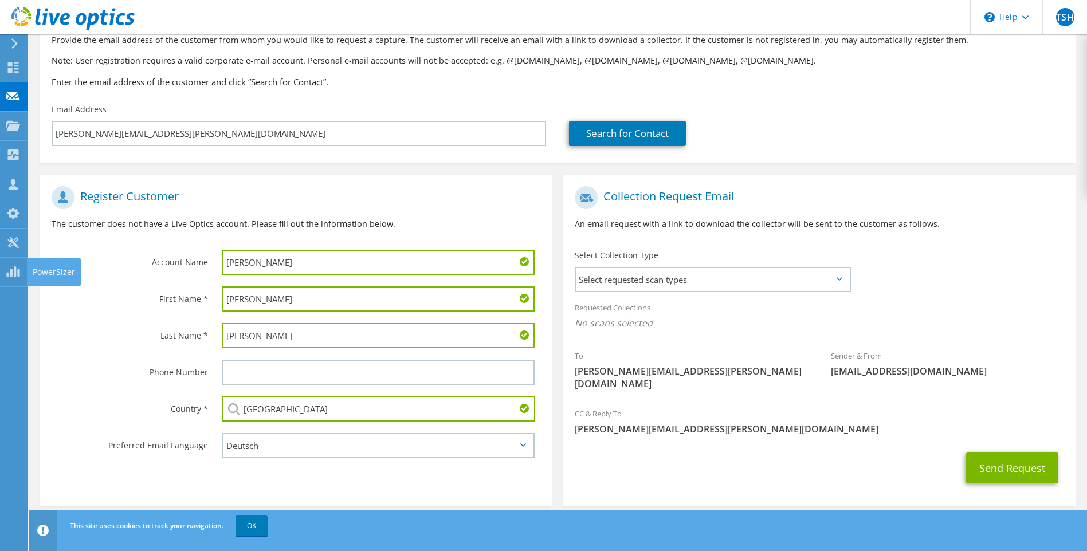 Image resolution: width=1087 pixels, height=551 pixels. I want to click on span: TSH, so click(1066, 17).